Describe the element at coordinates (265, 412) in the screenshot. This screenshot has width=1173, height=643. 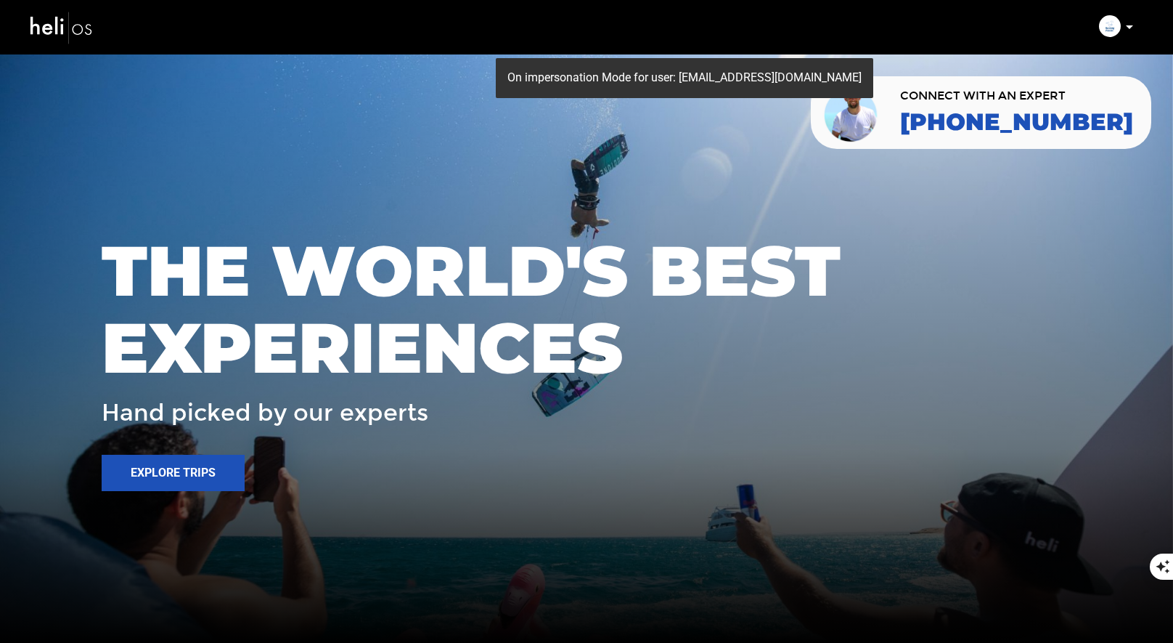
I see `span: Hand picked by our experts` at that location.